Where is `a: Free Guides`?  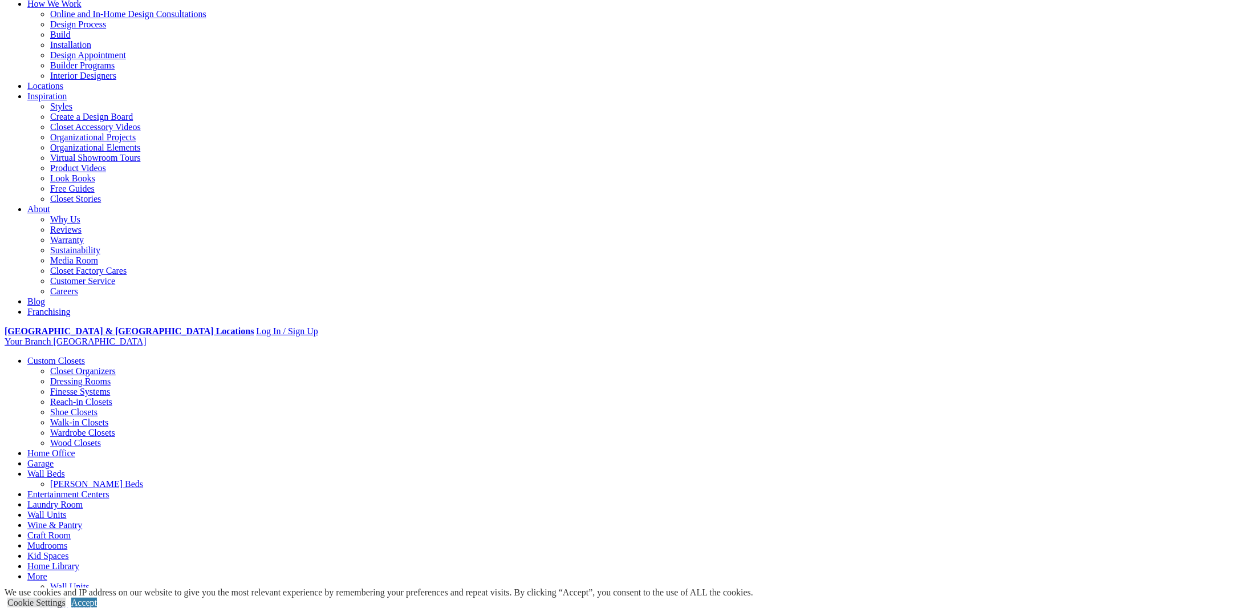 a: Free Guides is located at coordinates (72, 188).